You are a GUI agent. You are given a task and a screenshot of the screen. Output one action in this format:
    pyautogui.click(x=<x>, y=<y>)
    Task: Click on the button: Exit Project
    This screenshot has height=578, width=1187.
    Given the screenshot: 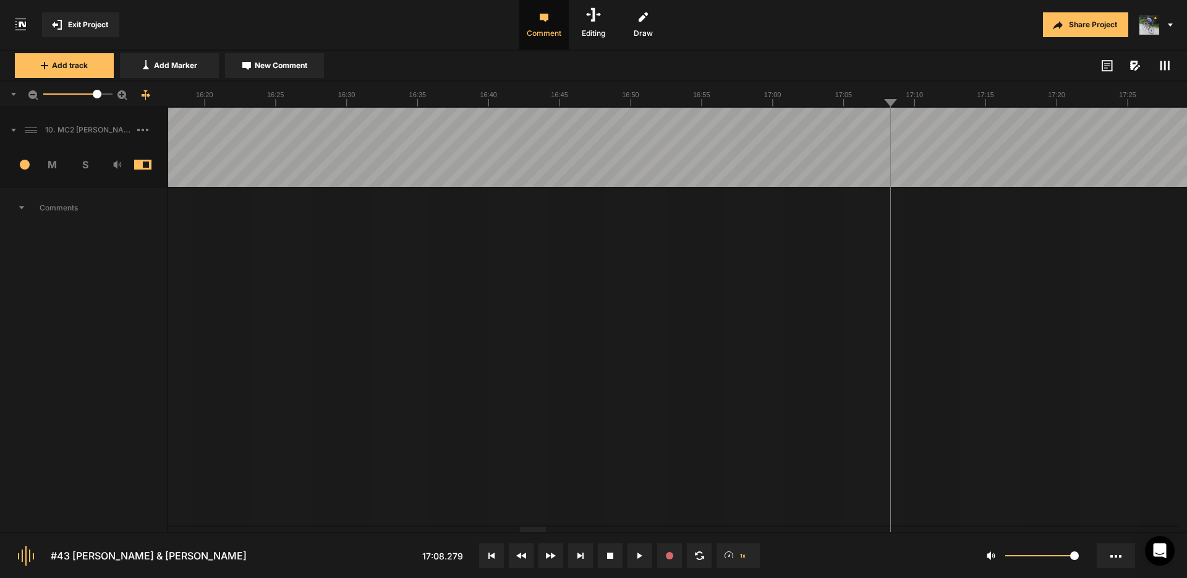 What is the action you would take?
    pyautogui.click(x=80, y=25)
    